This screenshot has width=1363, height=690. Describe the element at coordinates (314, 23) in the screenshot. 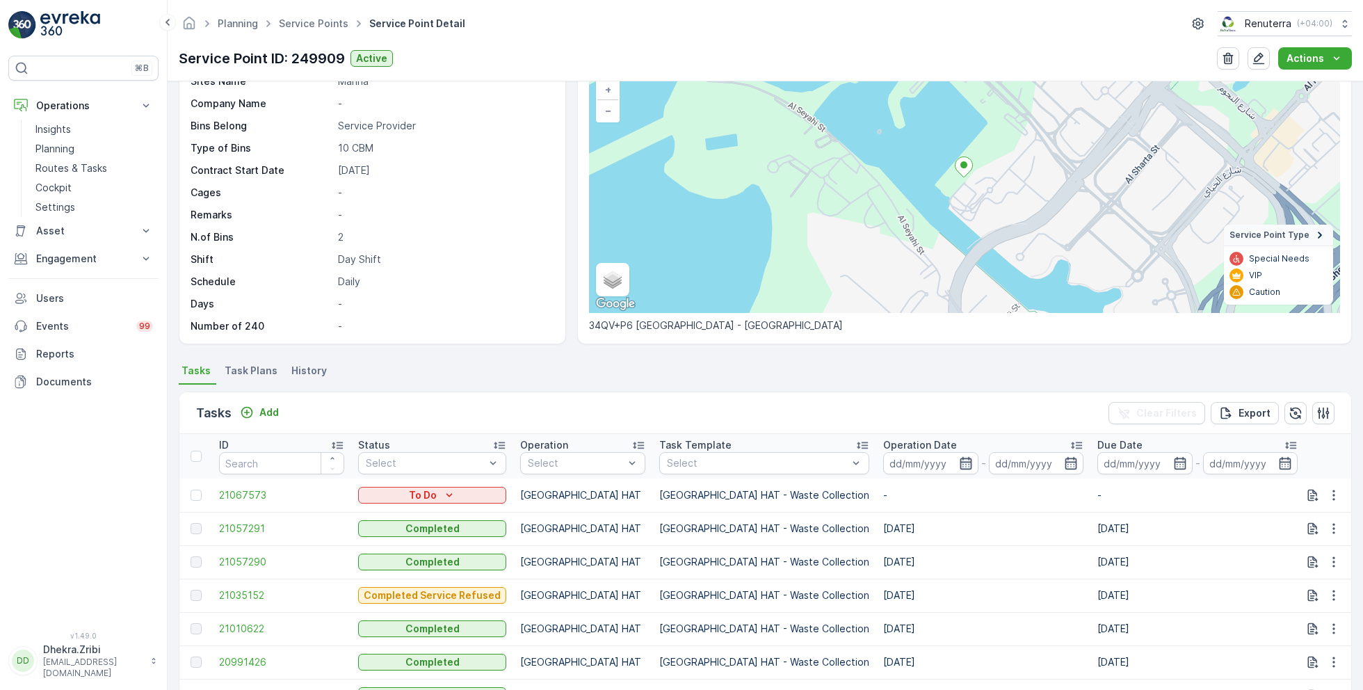

I see `a: Service Points` at that location.